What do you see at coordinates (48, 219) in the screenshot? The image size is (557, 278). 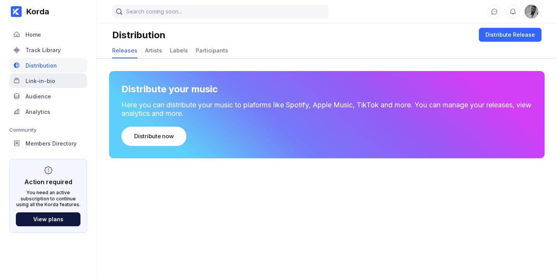 I see `div: View plans` at bounding box center [48, 219].